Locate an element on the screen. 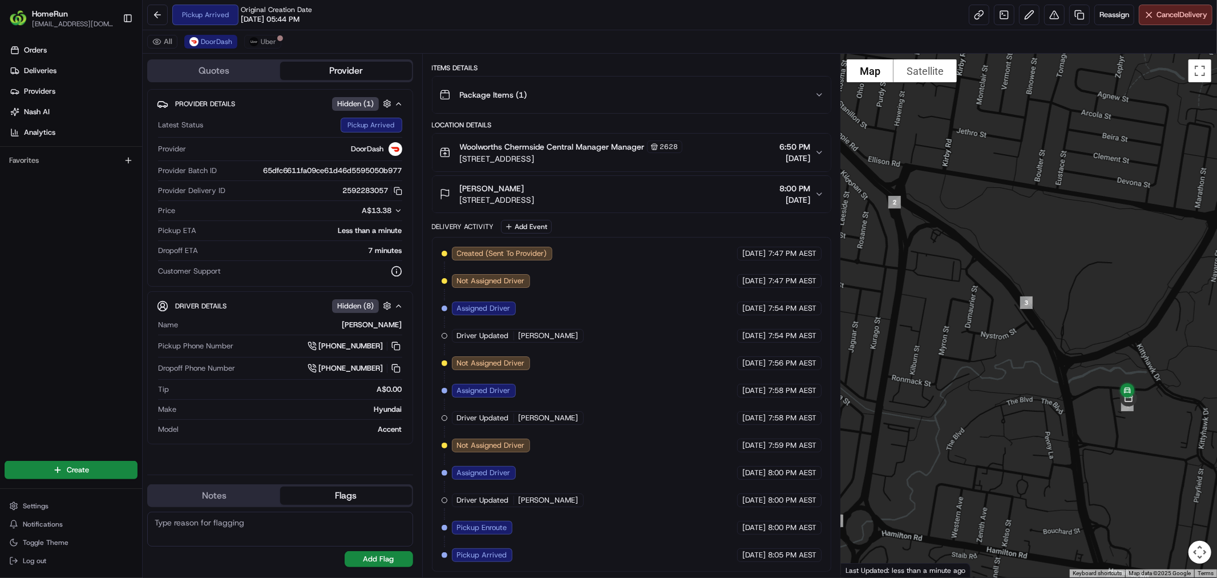 The image size is (1217, 578). button: Toggle fullscreen view is located at coordinates (1200, 71).